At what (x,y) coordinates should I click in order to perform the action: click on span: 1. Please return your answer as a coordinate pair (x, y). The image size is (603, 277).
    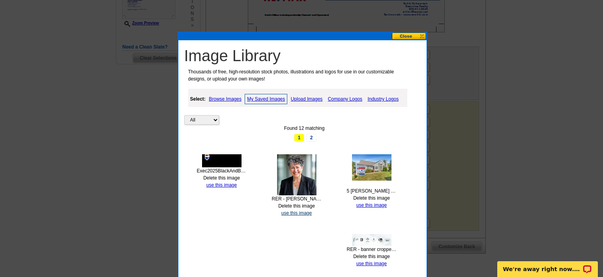
    Looking at the image, I should click on (299, 138).